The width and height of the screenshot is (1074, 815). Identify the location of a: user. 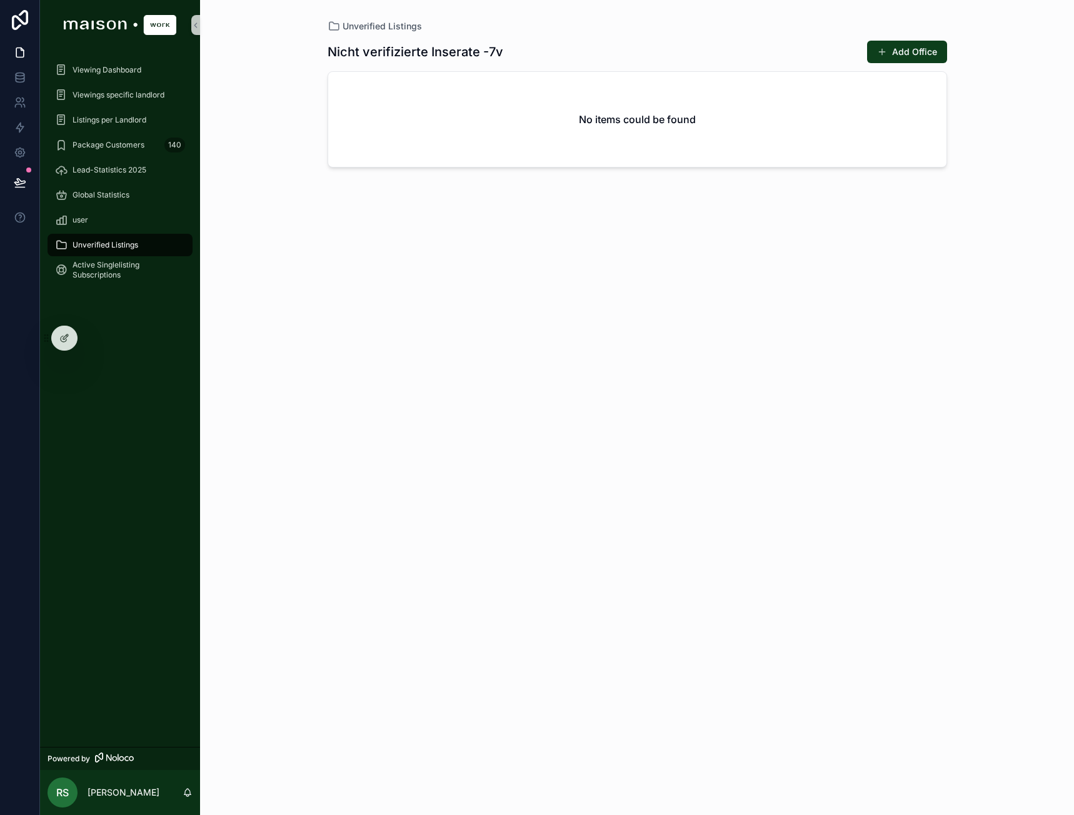
(120, 220).